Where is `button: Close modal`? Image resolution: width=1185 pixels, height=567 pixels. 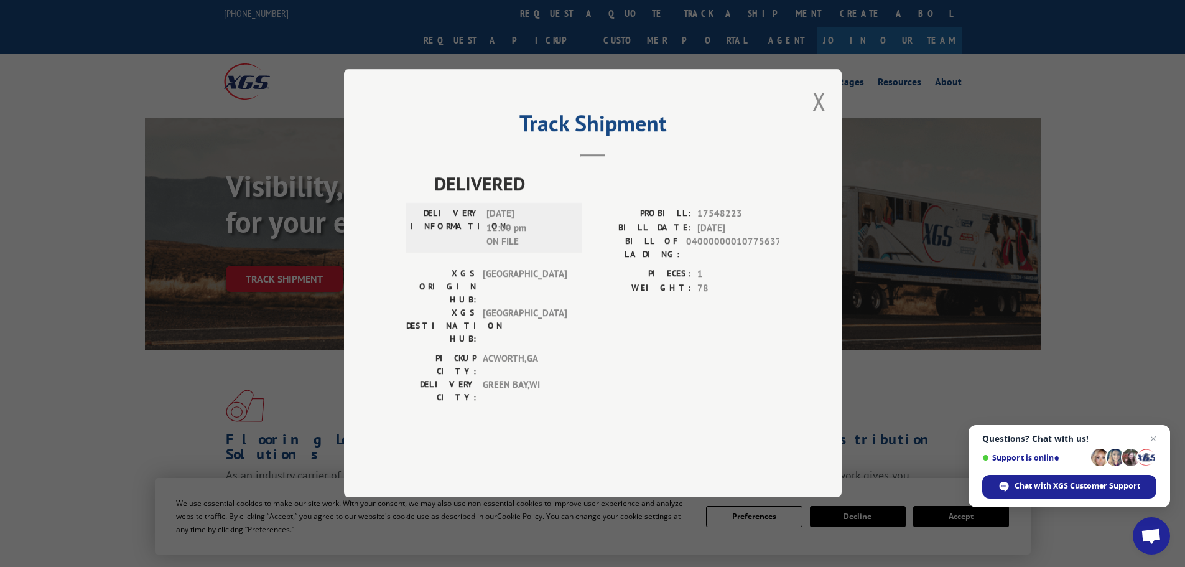 button: Close modal is located at coordinates (819, 101).